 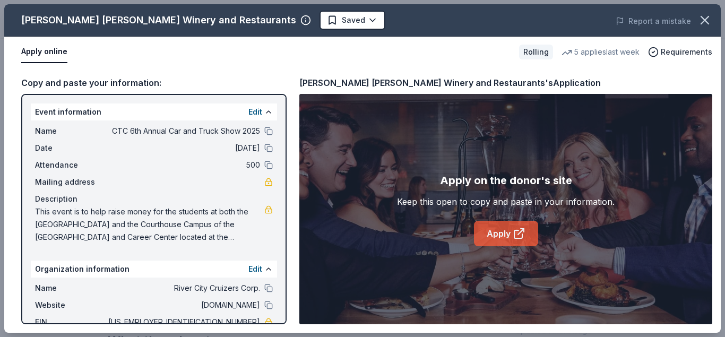 I want to click on a: Apply, so click(x=506, y=233).